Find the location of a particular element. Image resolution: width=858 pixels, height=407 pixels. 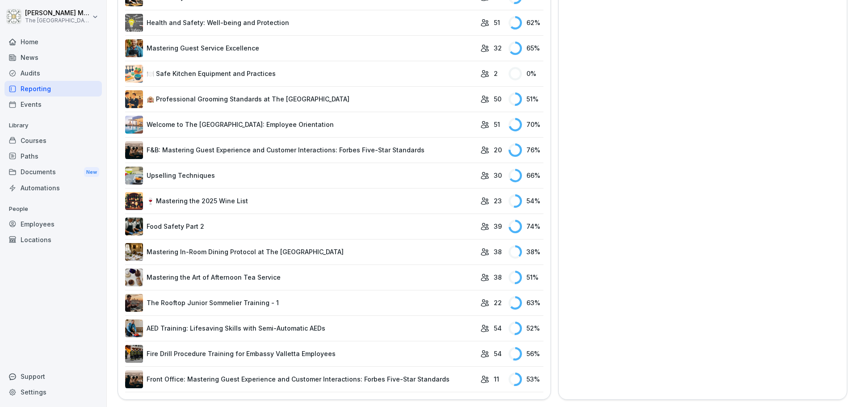

div: Automations is located at coordinates (53, 188).